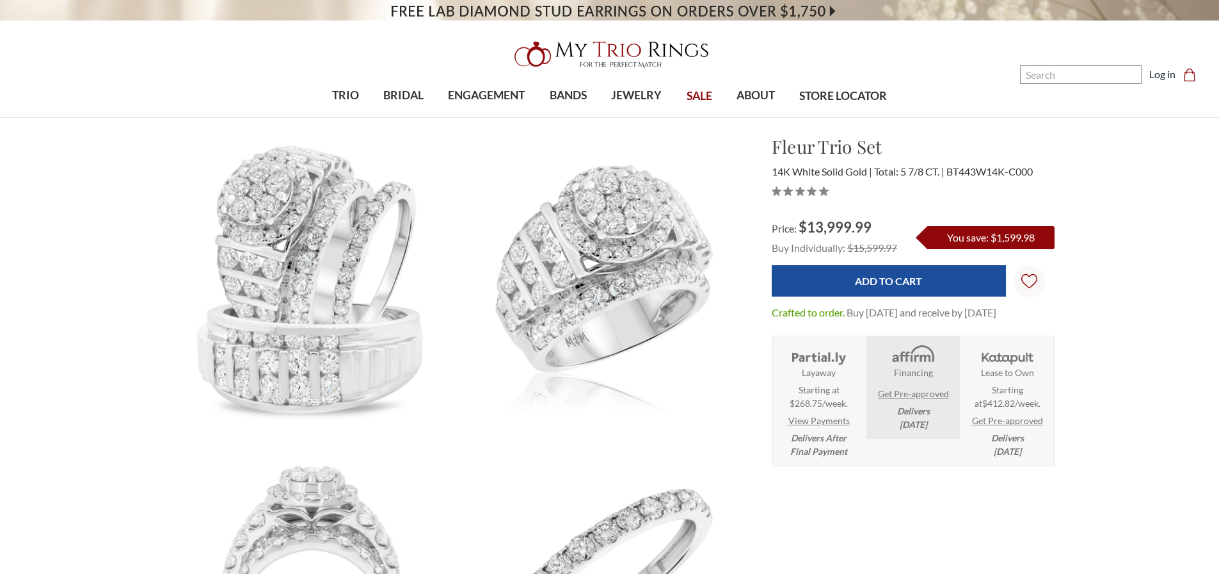 The width and height of the screenshot is (1219, 574). I want to click on span: BT443W14K-C000, so click(990, 171).